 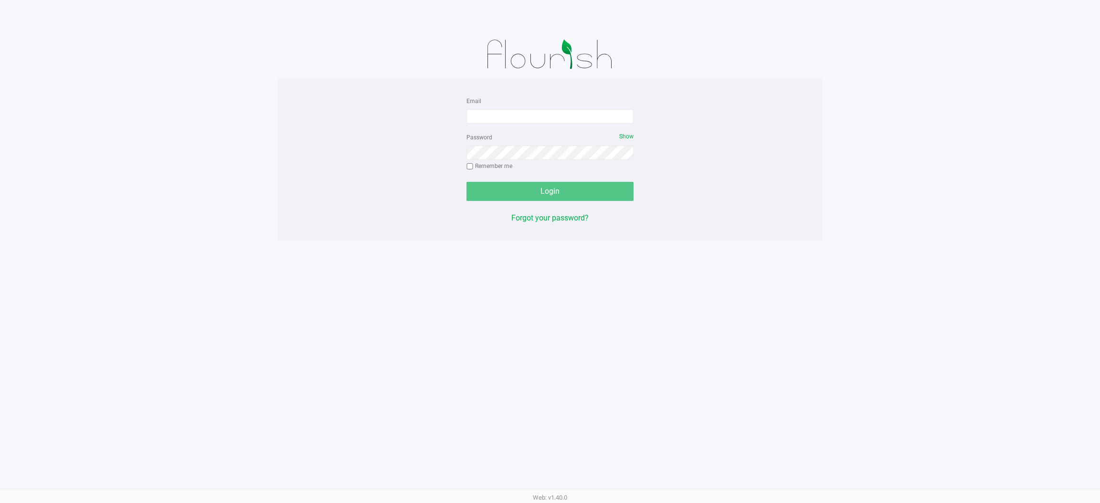 What do you see at coordinates (470, 167) in the screenshot?
I see `input: Remember me` at bounding box center [470, 167].